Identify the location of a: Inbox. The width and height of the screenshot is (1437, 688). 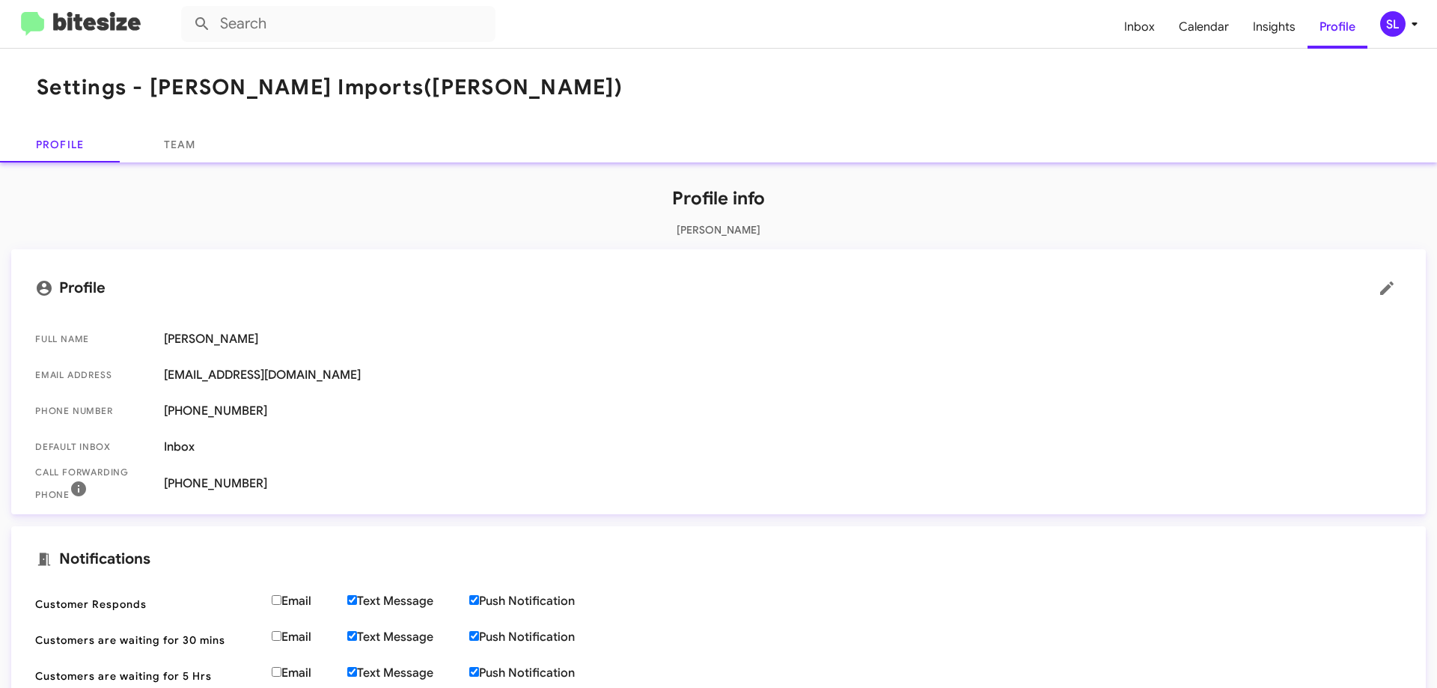
(1139, 27).